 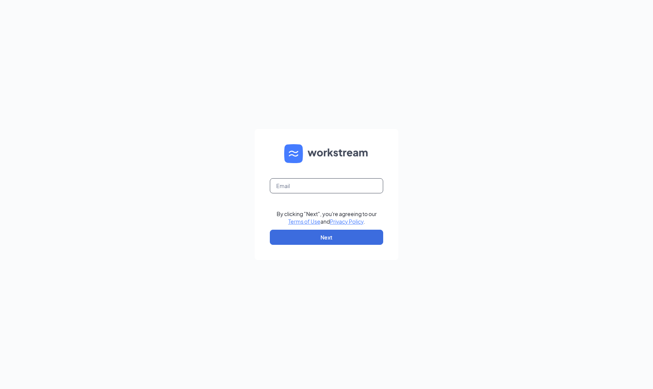 What do you see at coordinates (327, 186) in the screenshot?
I see `input: Email` at bounding box center [327, 186].